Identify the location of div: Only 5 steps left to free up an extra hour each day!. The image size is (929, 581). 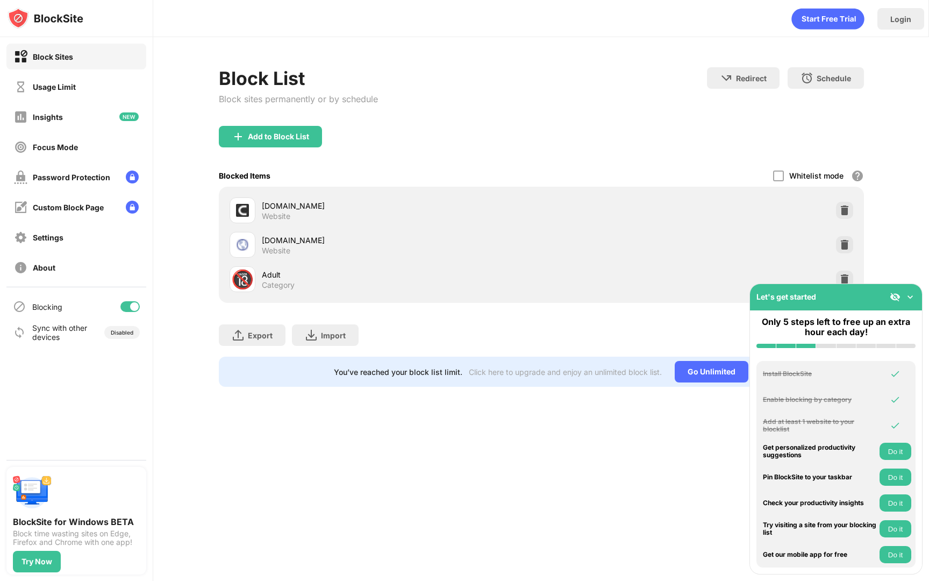
(836, 327).